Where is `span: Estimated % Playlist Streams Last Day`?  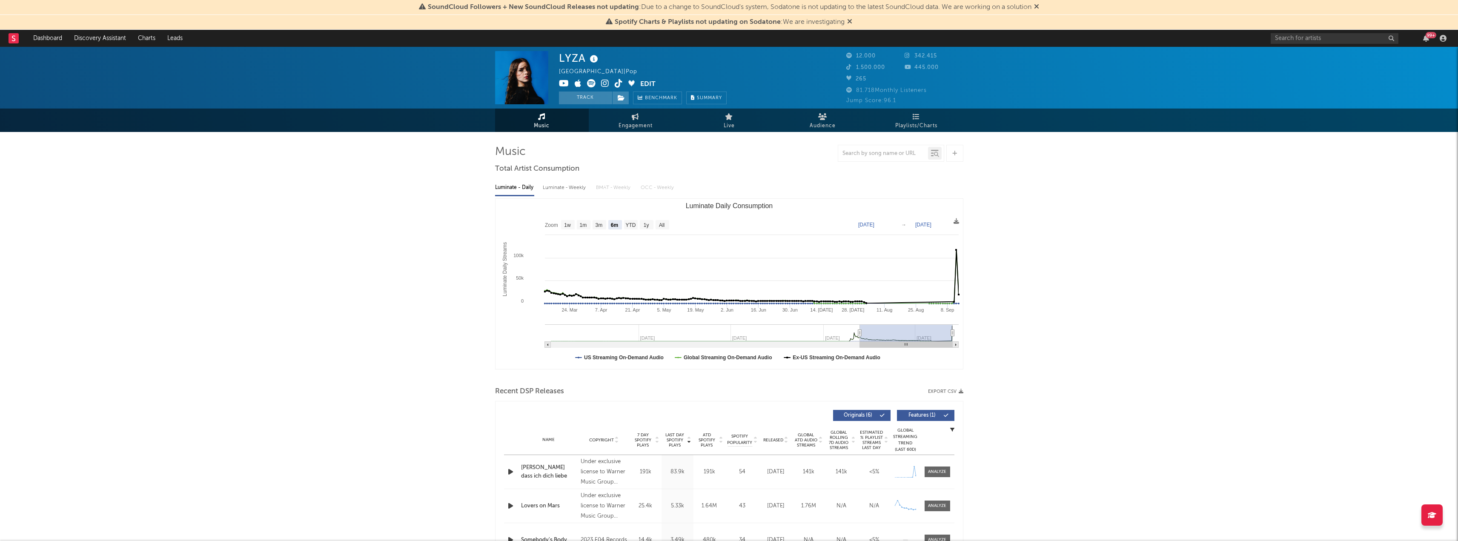
span: Estimated % Playlist Streams Last Day is located at coordinates (871, 440).